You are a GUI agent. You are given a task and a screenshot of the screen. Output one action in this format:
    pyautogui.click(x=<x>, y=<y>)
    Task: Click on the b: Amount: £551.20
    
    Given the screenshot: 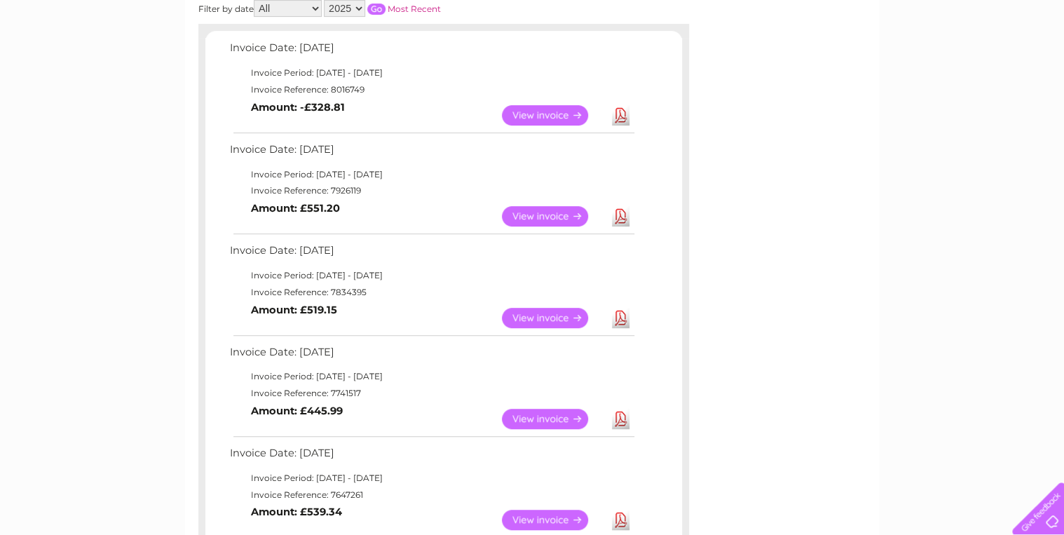 What is the action you would take?
    pyautogui.click(x=295, y=208)
    